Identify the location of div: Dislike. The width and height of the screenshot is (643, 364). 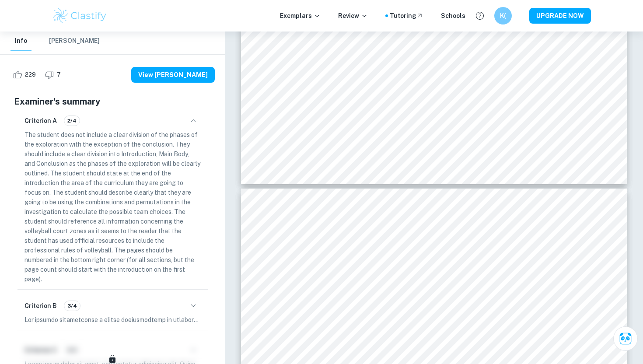
(54, 75).